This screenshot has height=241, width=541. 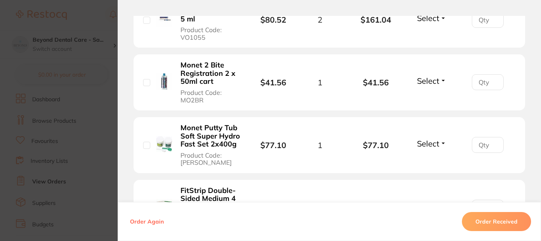 I want to click on img: Monet 2 Bite Registration 2 x 50ml cart, so click(x=164, y=81).